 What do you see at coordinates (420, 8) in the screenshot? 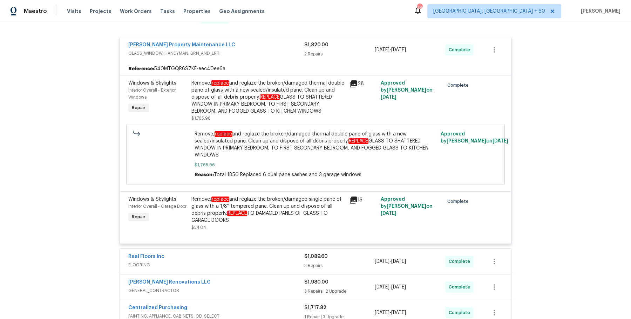
I see `div: 786` at bounding box center [420, 8].